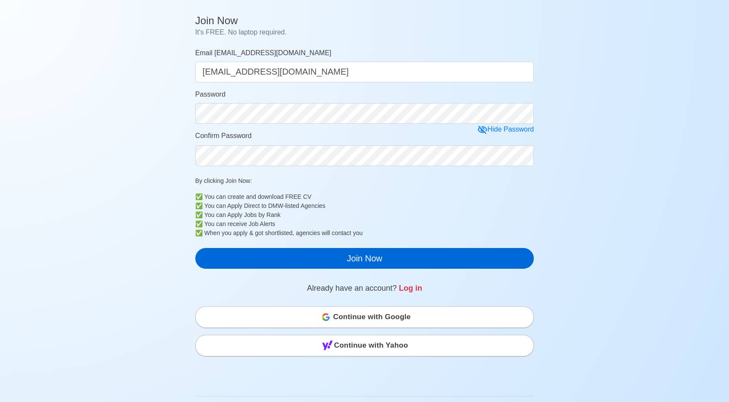 This screenshot has width=729, height=402. Describe the element at coordinates (369, 224) in the screenshot. I see `div: You can receive Job Alerts` at that location.